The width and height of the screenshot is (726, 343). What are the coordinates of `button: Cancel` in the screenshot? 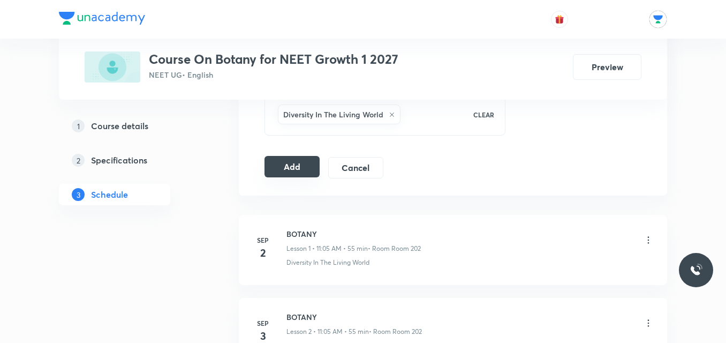 It's located at (356, 168).